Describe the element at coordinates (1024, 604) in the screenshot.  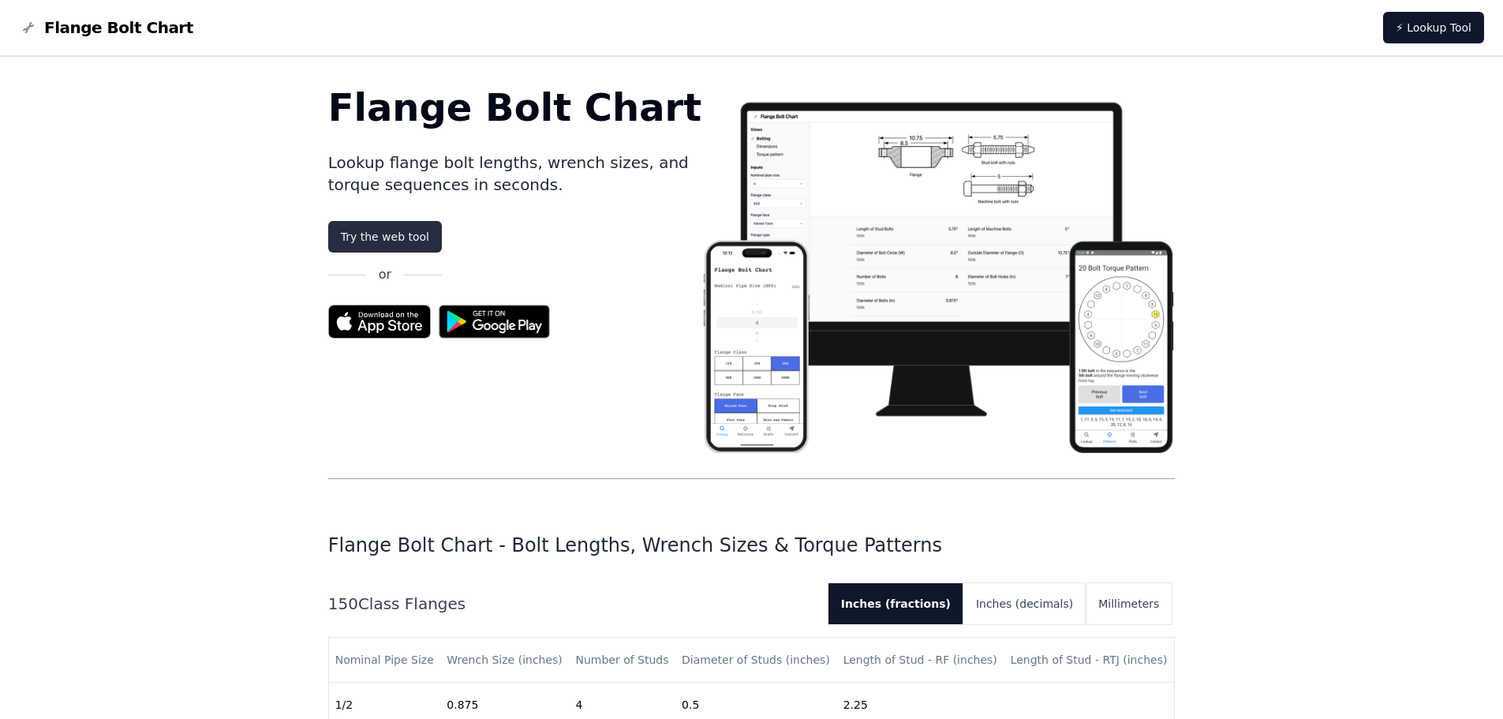
I see `button: Inches (decimals)` at that location.